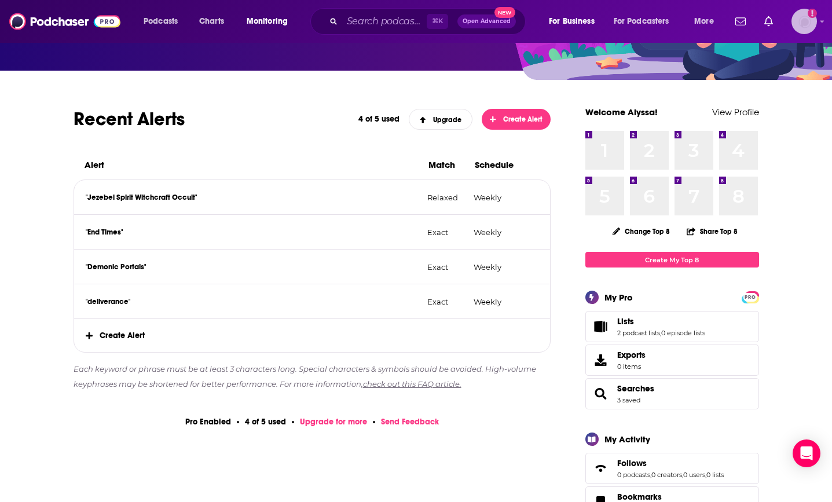  Describe the element at coordinates (634, 475) in the screenshot. I see `a: 0 podcasts` at that location.